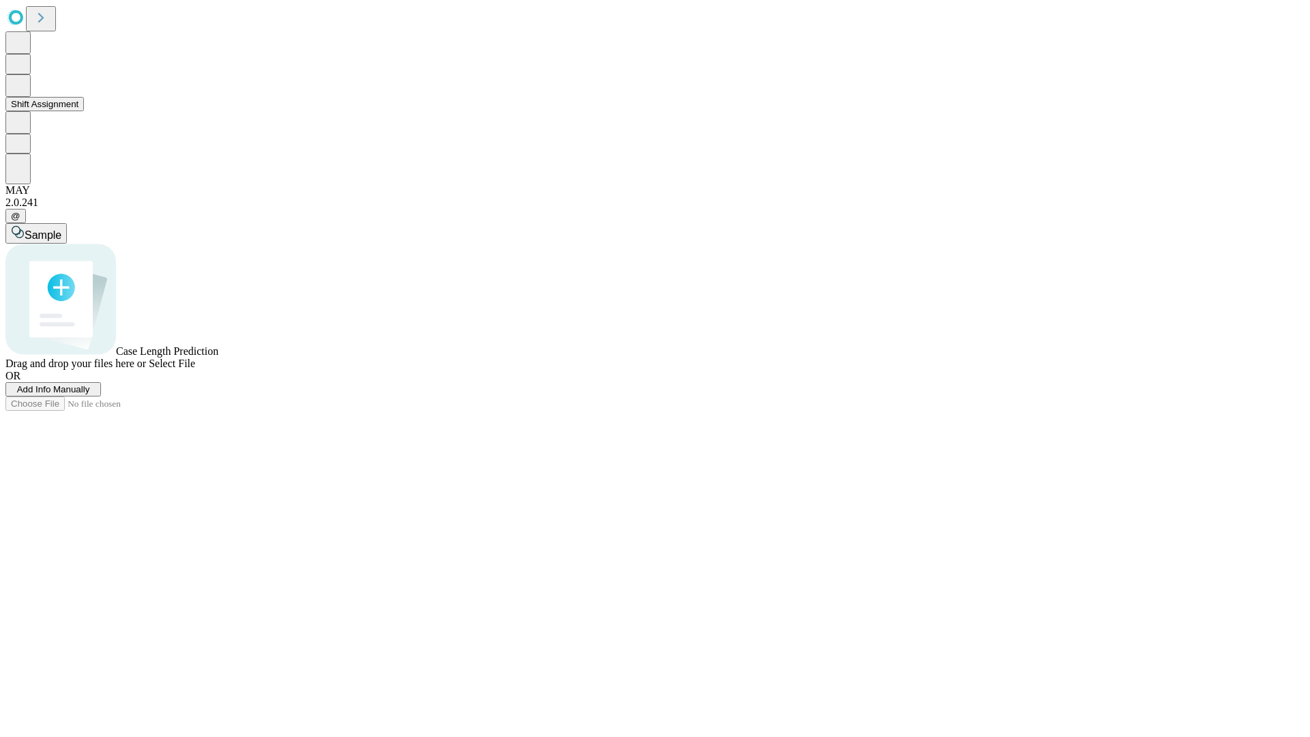  What do you see at coordinates (44, 104) in the screenshot?
I see `button: Shift Assignment` at bounding box center [44, 104].